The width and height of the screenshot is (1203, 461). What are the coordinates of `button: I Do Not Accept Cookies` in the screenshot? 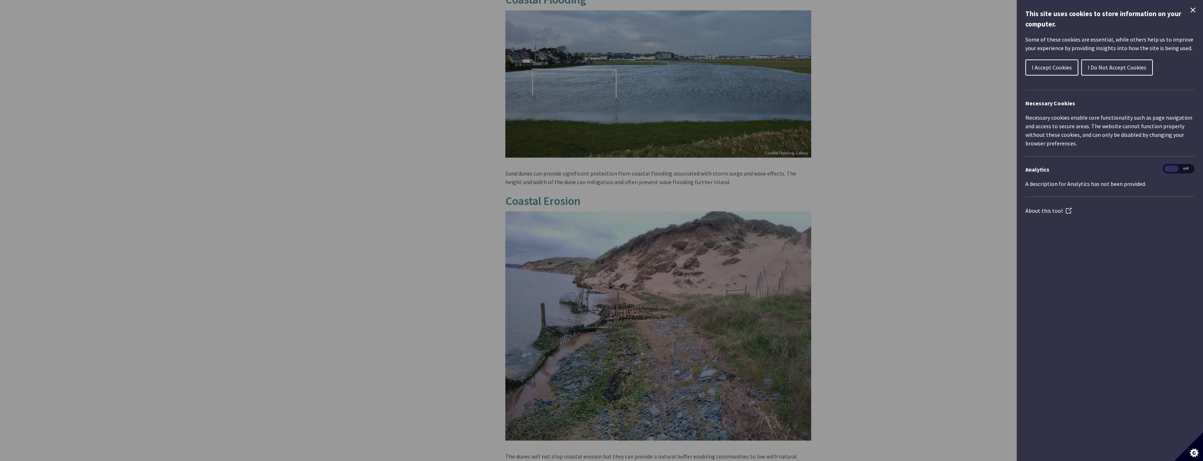 It's located at (1117, 67).